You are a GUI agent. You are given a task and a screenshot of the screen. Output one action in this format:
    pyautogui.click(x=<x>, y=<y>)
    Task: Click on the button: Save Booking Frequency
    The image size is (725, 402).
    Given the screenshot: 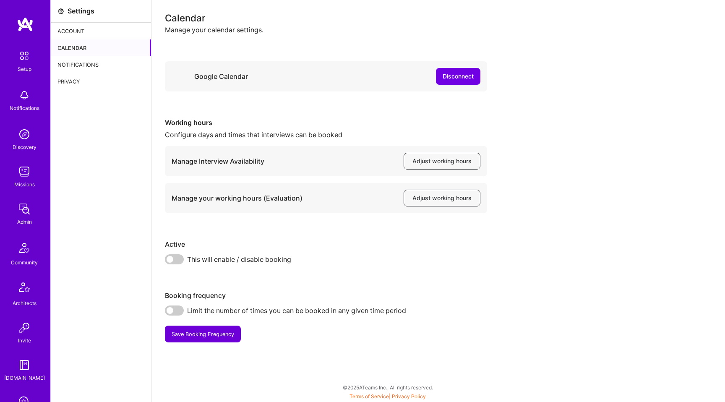 What is the action you would take?
    pyautogui.click(x=203, y=334)
    